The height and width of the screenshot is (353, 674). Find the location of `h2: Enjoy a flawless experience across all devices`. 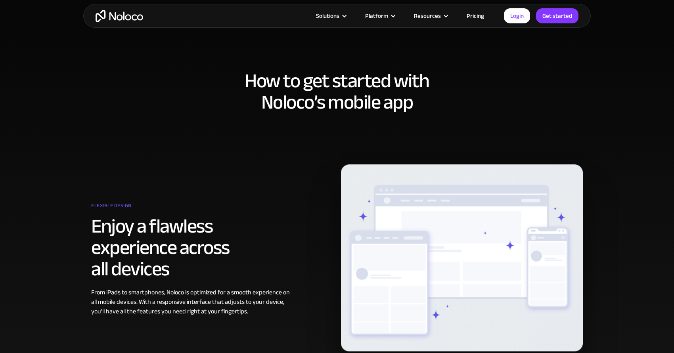

h2: Enjoy a flawless experience across all devices is located at coordinates (191, 248).